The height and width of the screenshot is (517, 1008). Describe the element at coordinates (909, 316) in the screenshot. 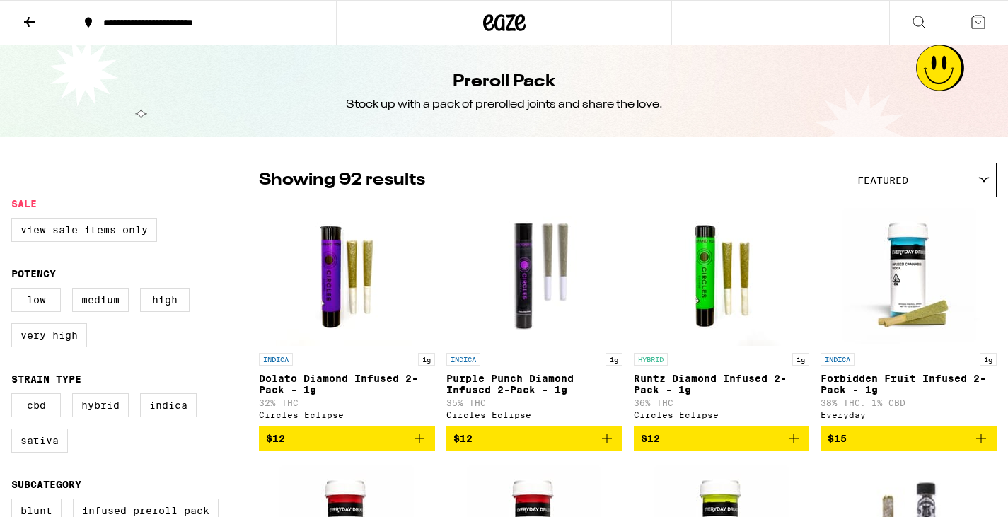

I see `a: Open page for Forbidden Fruit Infused 2-Pack - 1g from Everyday` at that location.